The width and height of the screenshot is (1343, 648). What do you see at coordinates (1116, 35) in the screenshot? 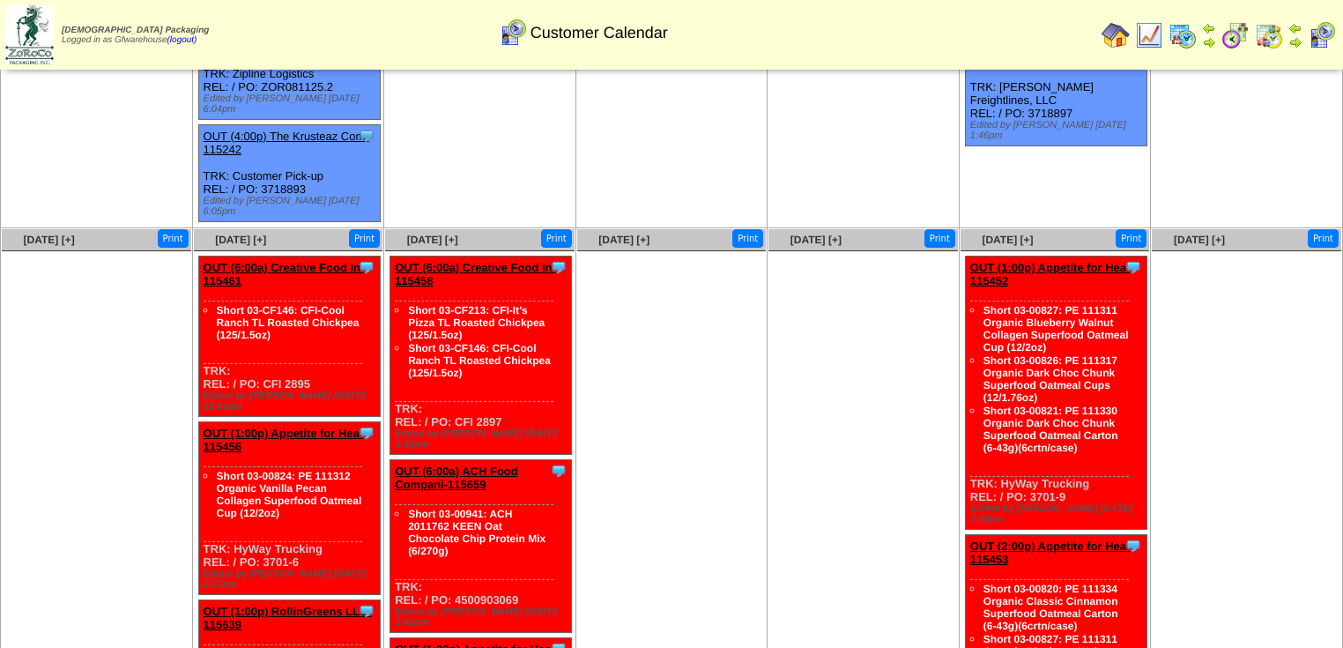
I see `img: home.gif` at bounding box center [1116, 35].